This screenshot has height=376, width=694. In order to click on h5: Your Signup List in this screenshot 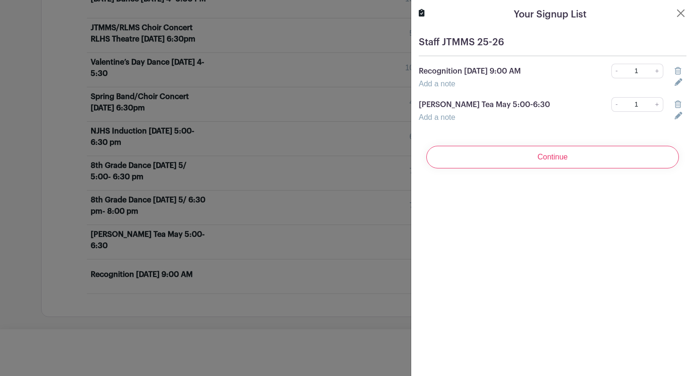, I will do `click(550, 15)`.